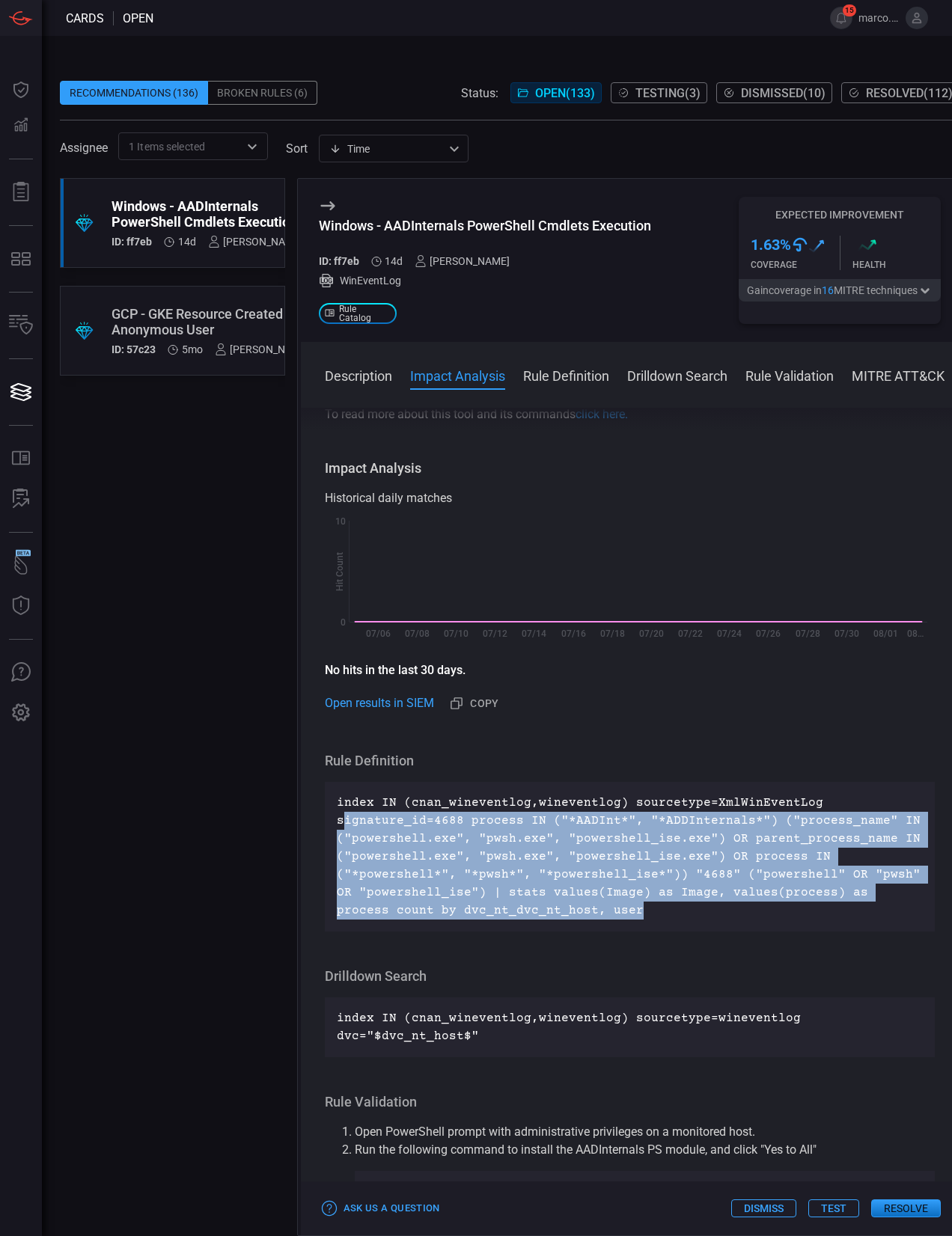  Describe the element at coordinates (21, 565) in the screenshot. I see `button: Wingman` at that location.